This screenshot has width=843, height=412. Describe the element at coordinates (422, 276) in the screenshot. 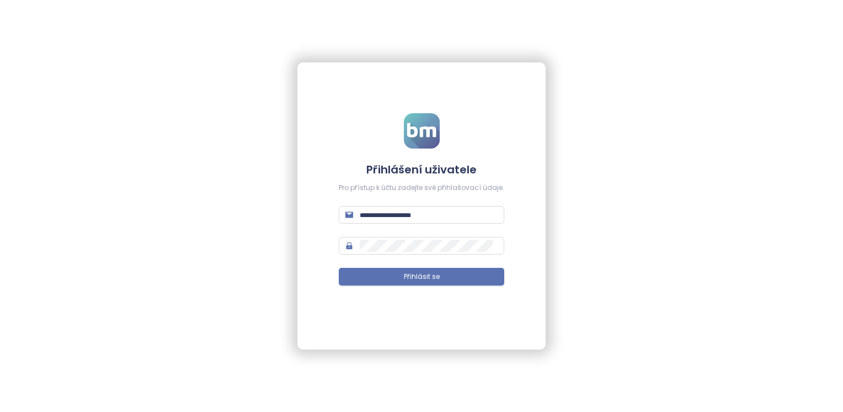

I see `span: Přihlásit se` at that location.